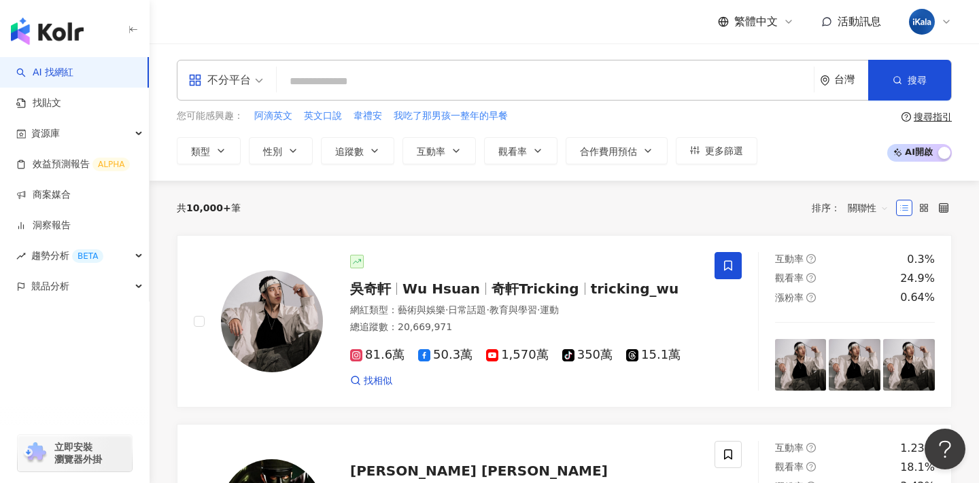 This screenshot has height=483, width=979. What do you see at coordinates (67, 255) in the screenshot?
I see `span: 趨勢分析` at bounding box center [67, 255].